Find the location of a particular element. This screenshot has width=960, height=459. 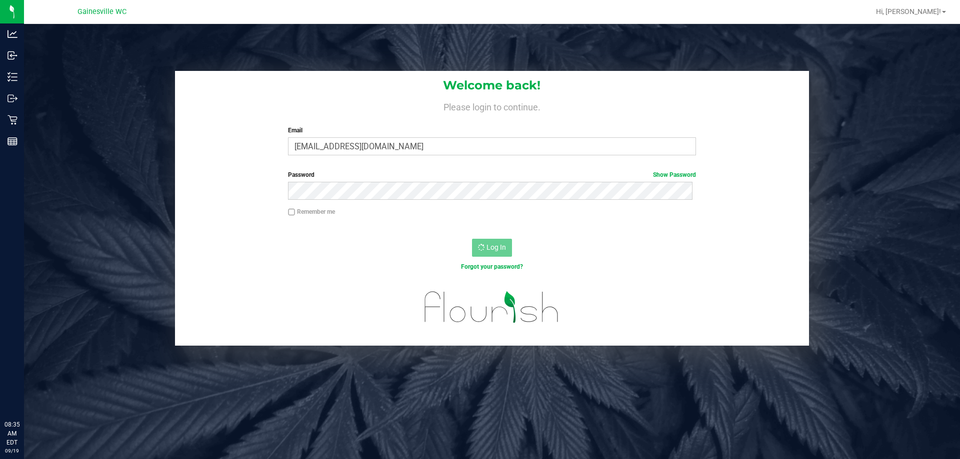

span: Gainesville WC is located at coordinates (102, 11).